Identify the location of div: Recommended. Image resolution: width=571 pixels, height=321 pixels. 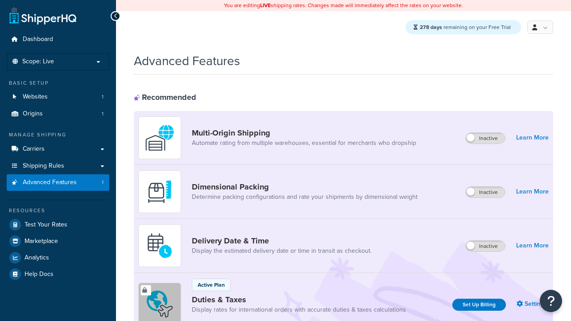
(165, 97).